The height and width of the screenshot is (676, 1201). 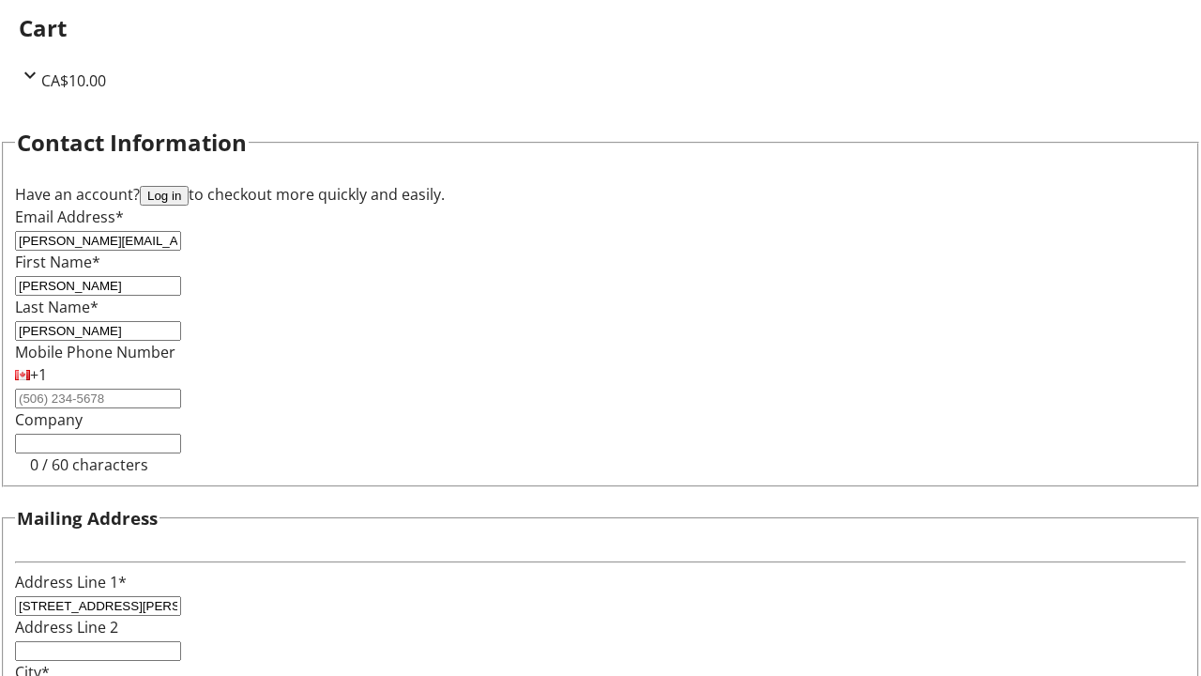 What do you see at coordinates (57, 262) in the screenshot?
I see `label: First Name*` at bounding box center [57, 262].